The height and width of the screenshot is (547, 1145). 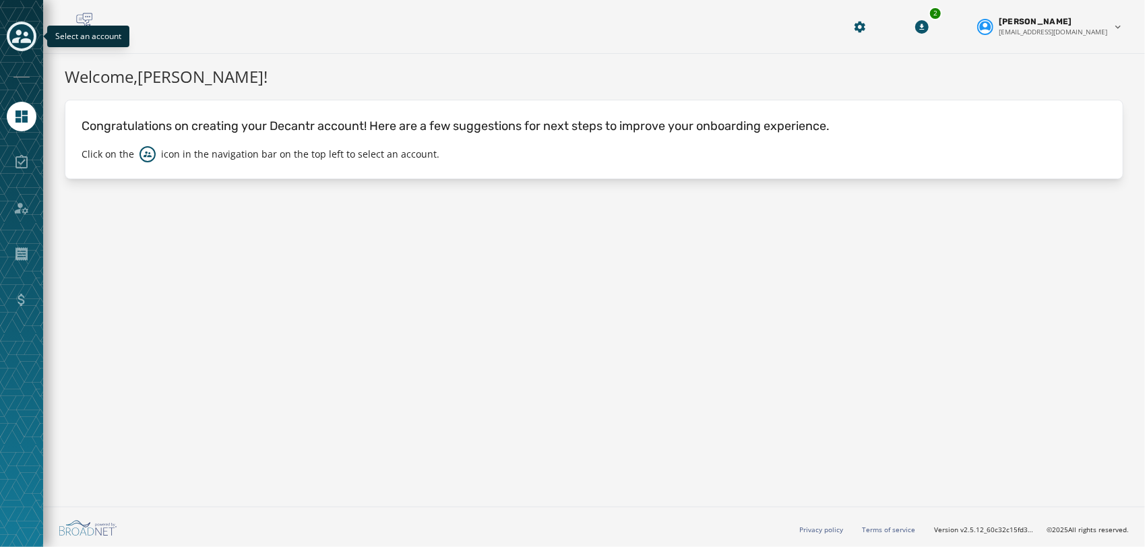 I want to click on p: Congratulations on creating your Decantr account! Here are a few suggestions for next steps to im..., so click(x=594, y=126).